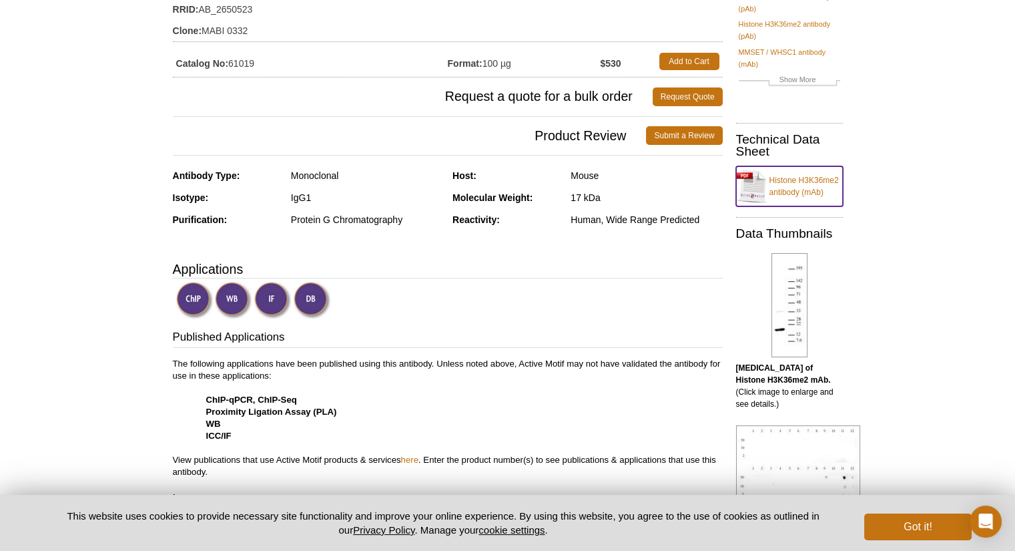  I want to click on strong: RRID:, so click(186, 9).